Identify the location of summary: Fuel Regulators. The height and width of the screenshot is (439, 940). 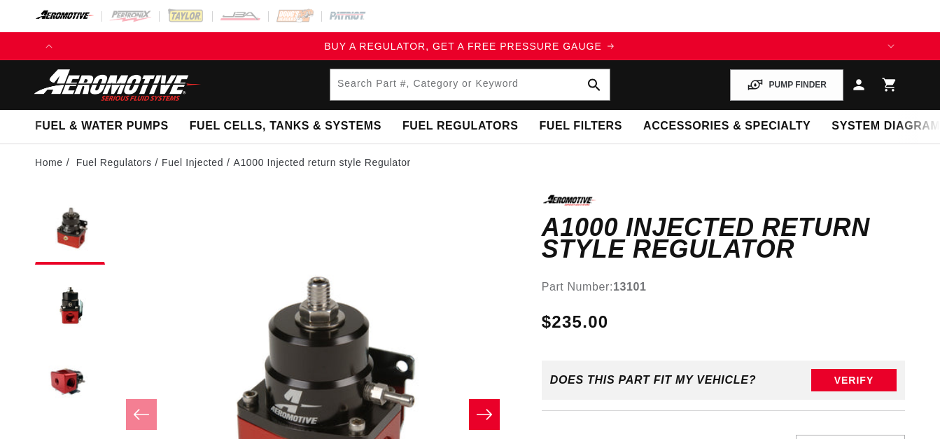
(460, 126).